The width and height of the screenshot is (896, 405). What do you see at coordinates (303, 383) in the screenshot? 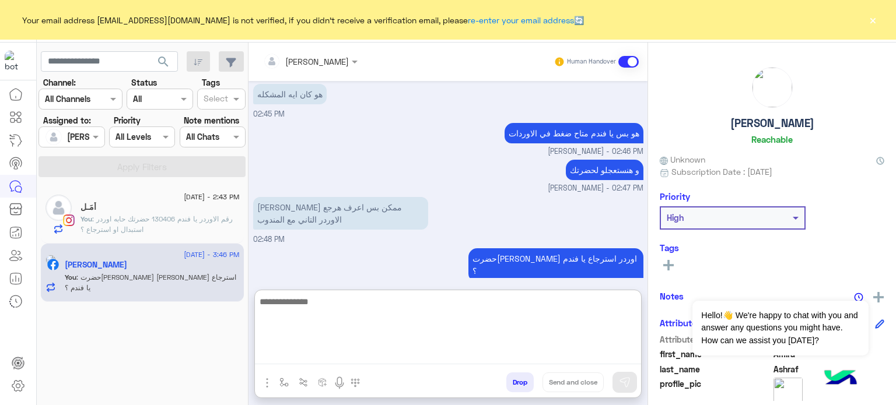
I see `img: Trigger scenario` at bounding box center [303, 383].